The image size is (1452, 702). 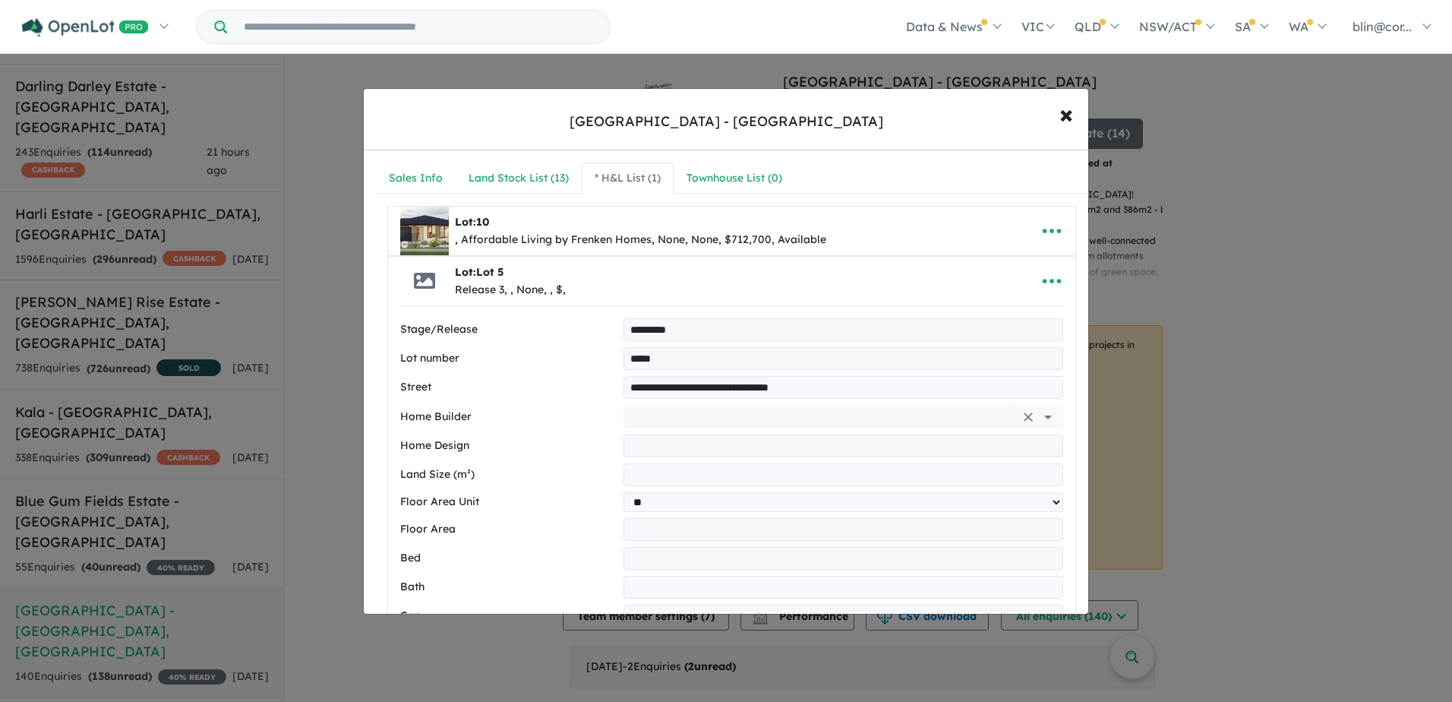 I want to click on label: Floor Area Unit, so click(x=509, y=502).